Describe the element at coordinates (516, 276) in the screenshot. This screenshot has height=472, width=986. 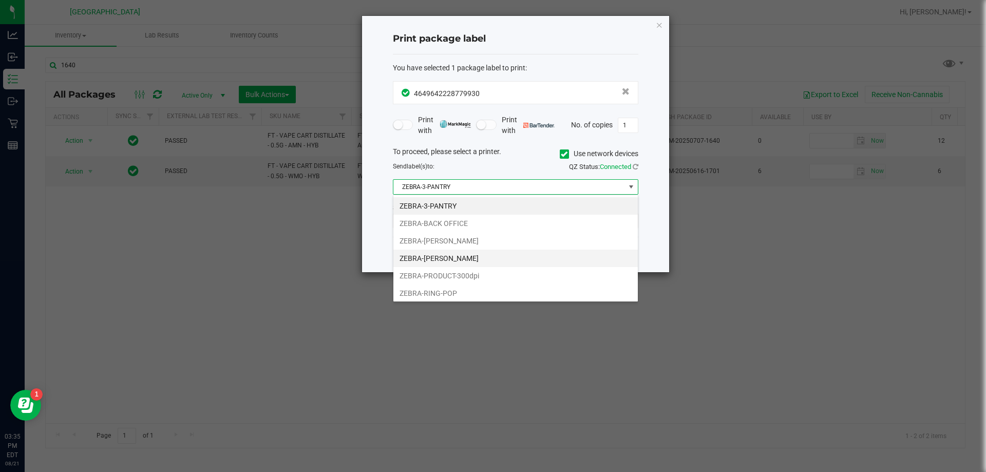
I see `li: ZEBRA-PRODUCT-300dpi` at that location.